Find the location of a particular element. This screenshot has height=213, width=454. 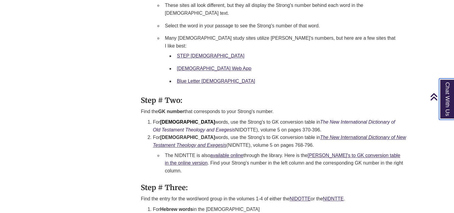

i: The New International Dictionary of New Testament Theology and Exegesis is located at coordinates (280, 141).